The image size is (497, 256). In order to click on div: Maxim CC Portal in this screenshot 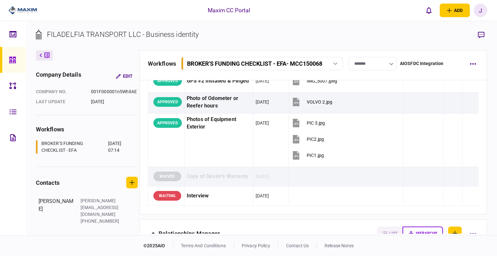, I will do `click(229, 10)`.